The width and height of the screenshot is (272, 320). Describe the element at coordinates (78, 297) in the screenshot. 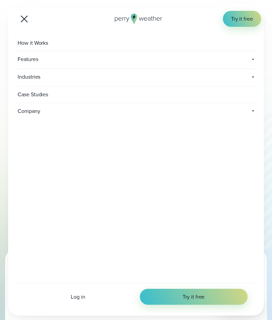

I see `a: Log in` at that location.